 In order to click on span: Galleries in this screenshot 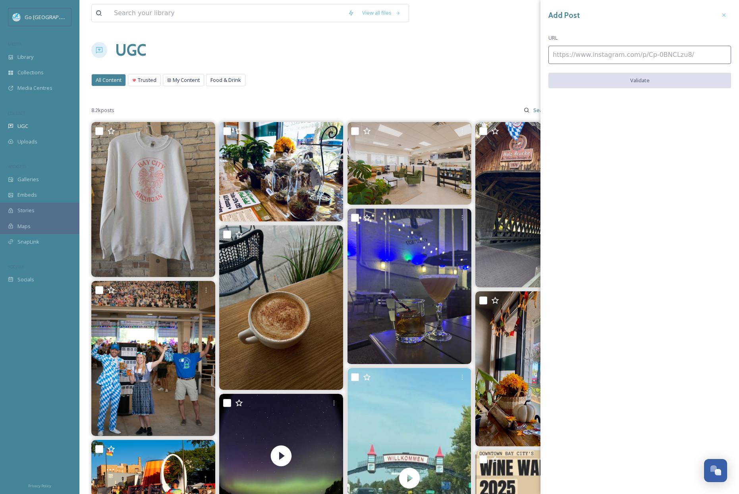, I will do `click(28, 179)`.